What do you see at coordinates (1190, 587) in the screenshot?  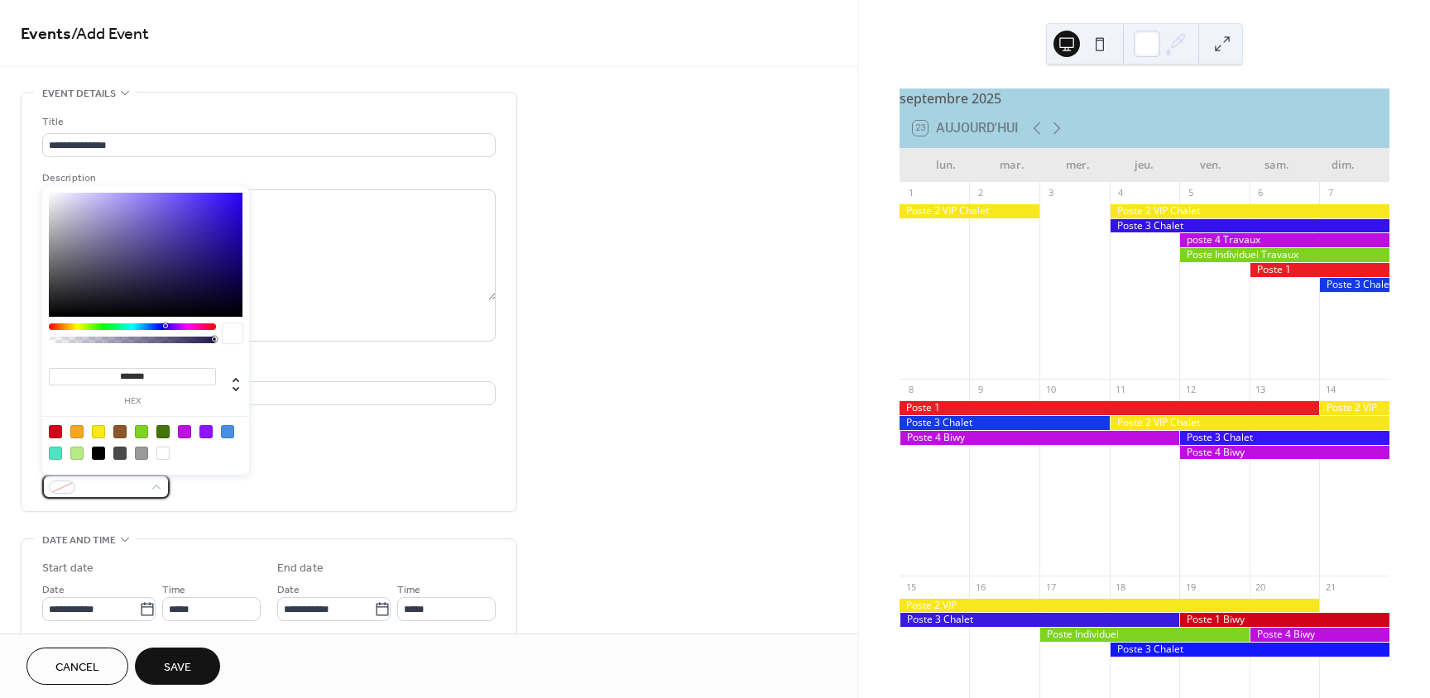 I see `div: 19` at bounding box center [1190, 587].